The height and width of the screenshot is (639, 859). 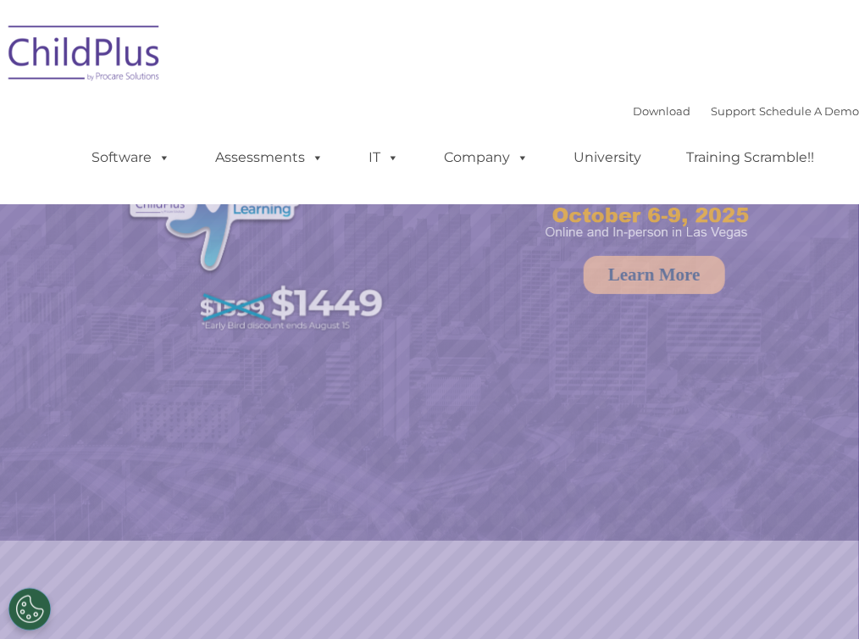 I want to click on a: Software, so click(x=130, y=158).